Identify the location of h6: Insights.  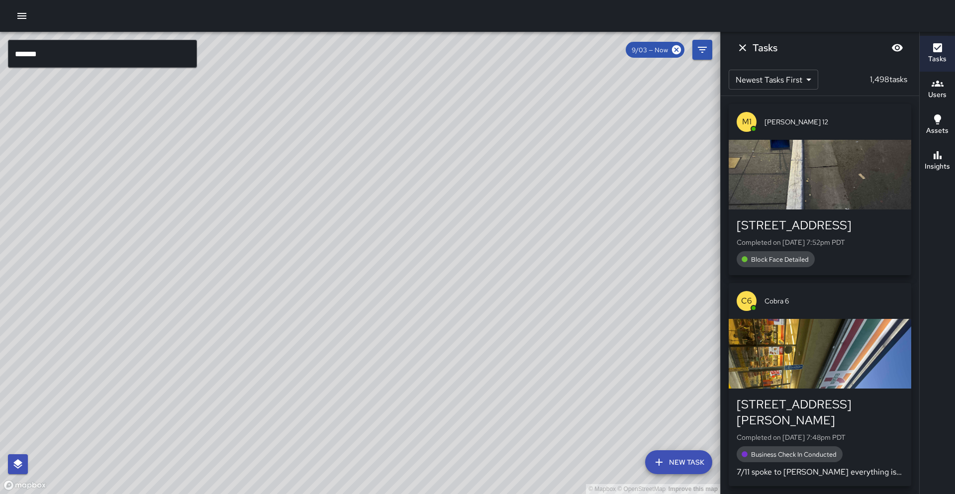
(937, 167).